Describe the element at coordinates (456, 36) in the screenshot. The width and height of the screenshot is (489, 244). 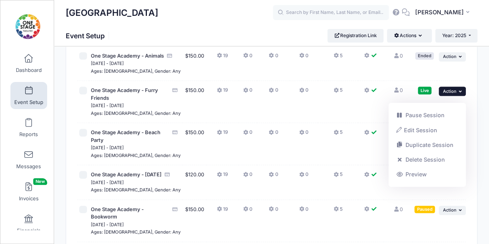
I see `button: Year: 2025` at that location.